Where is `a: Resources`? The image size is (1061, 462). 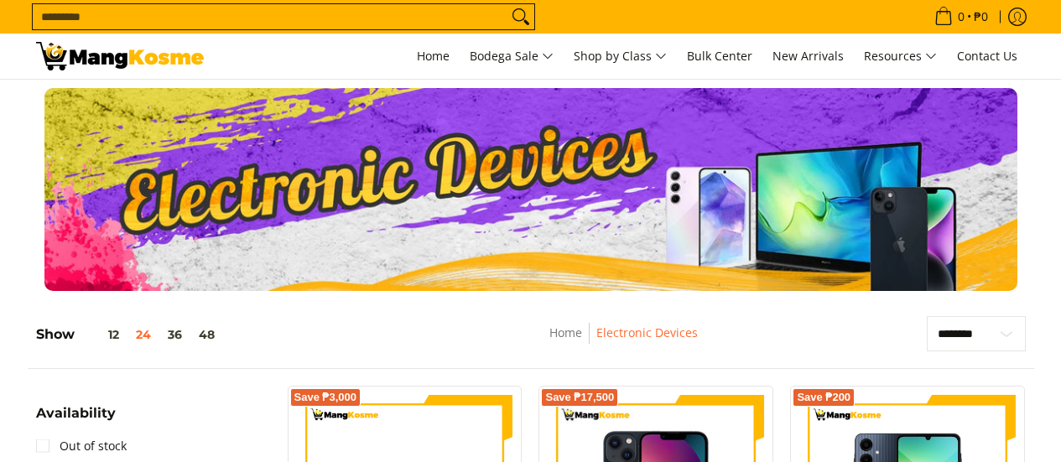 a: Resources is located at coordinates (900, 56).